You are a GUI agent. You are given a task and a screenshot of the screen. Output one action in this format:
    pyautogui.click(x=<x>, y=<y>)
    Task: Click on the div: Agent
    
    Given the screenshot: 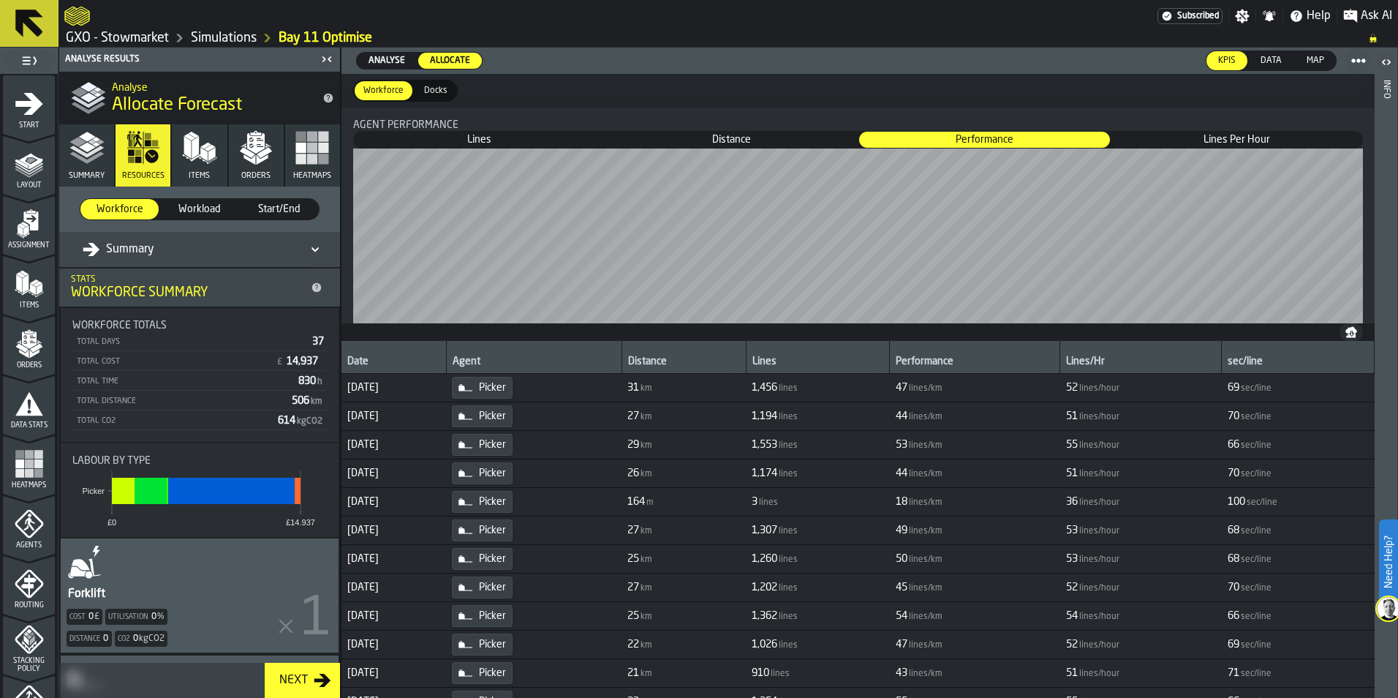 What is the action you would take?
    pyautogui.click(x=534, y=363)
    